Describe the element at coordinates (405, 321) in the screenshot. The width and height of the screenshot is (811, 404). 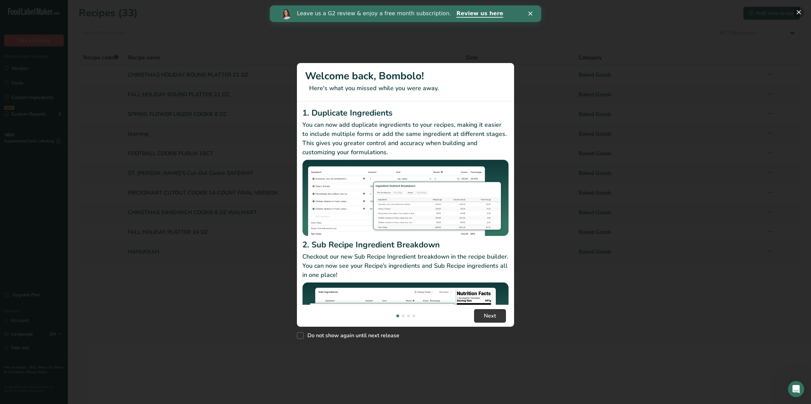
I see `img: Sub Recipe Ingredient Breakdown` at that location.